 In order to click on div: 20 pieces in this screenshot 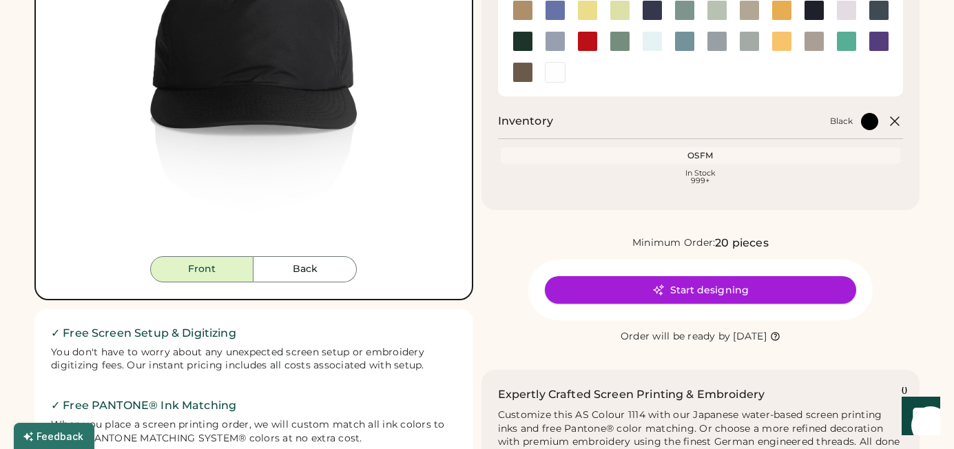, I will do `click(741, 243)`.